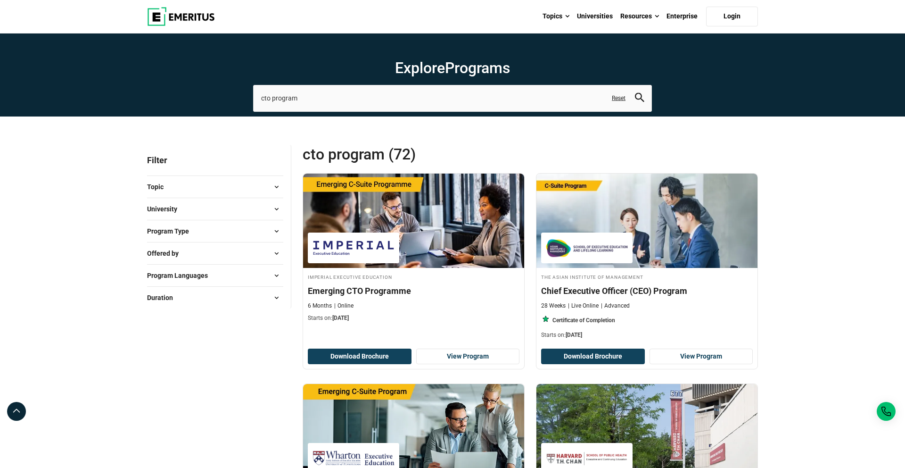 Image resolution: width=905 pixels, height=468 pixels. I want to click on h4: Emerging CTO Programme, so click(414, 291).